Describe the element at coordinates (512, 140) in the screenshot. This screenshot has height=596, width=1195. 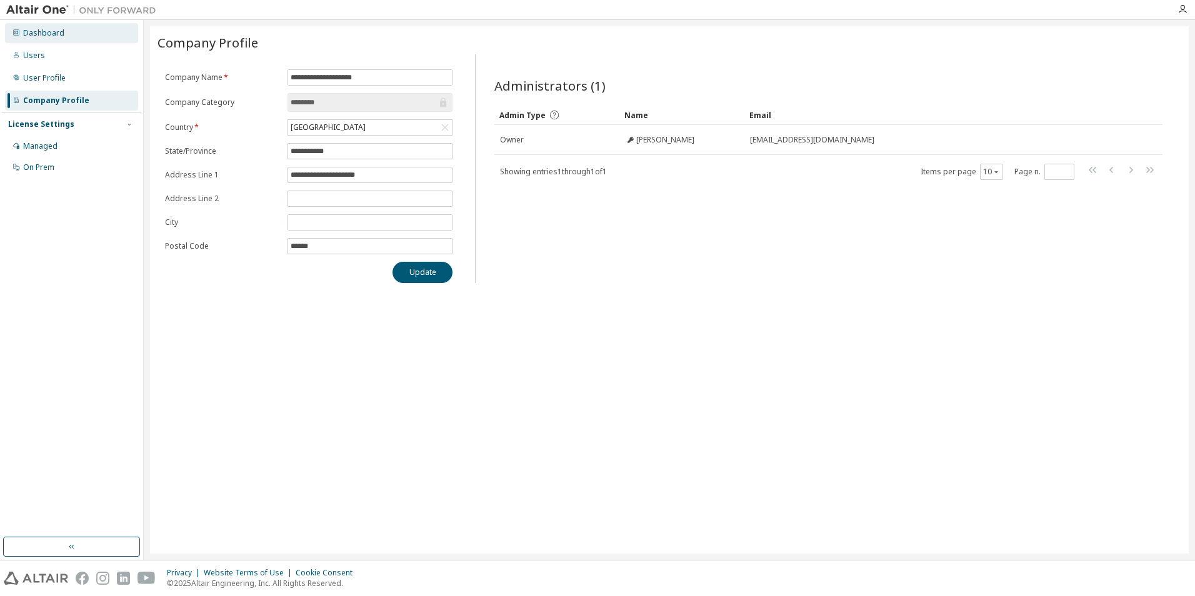
I see `span: Owner` at that location.